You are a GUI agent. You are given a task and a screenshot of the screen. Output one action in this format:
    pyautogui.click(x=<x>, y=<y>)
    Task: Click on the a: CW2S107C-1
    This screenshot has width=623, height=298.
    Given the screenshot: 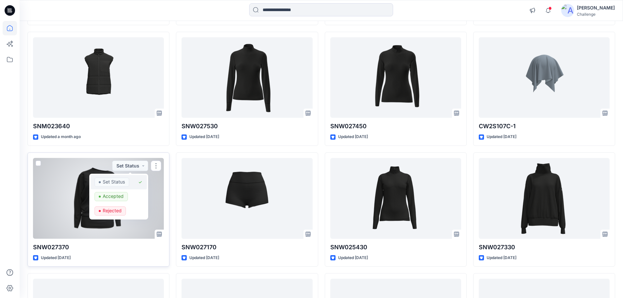 What is the action you would take?
    pyautogui.click(x=544, y=77)
    